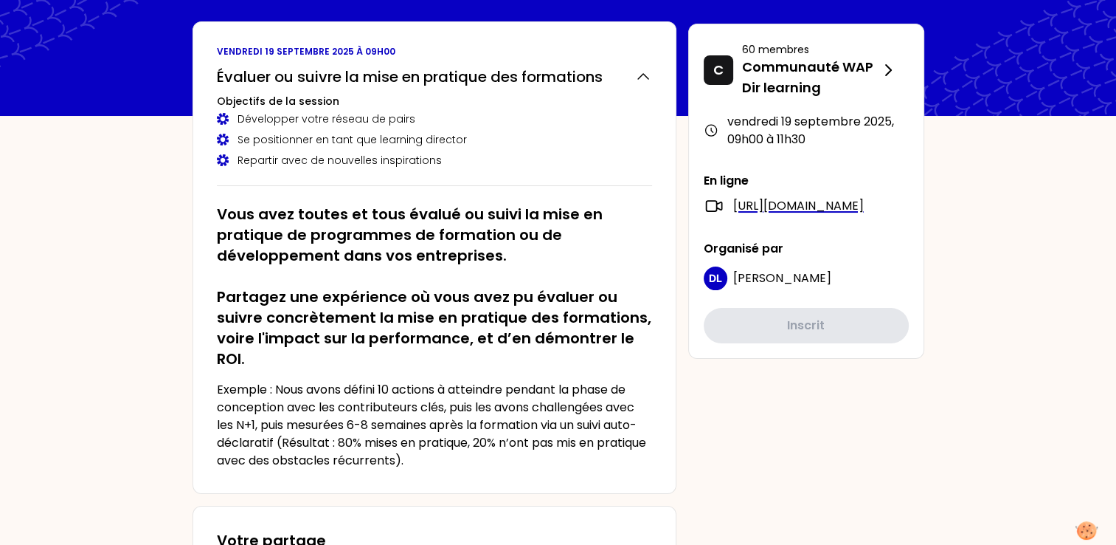 This screenshot has width=1116, height=545. Describe the element at coordinates (806, 325) in the screenshot. I see `button: Inscrit` at that location.